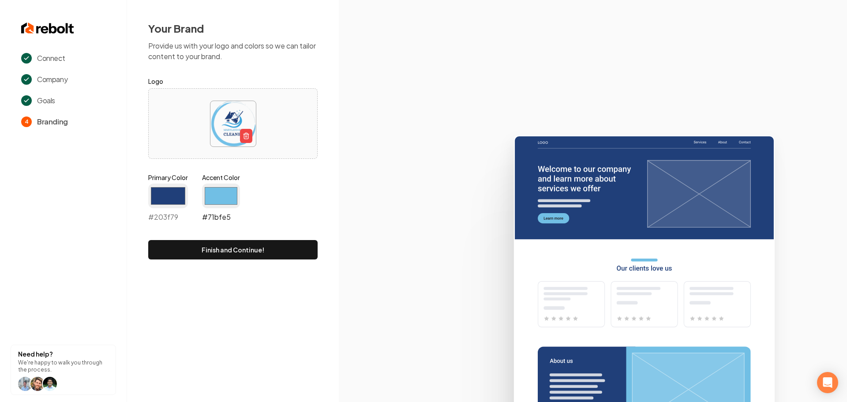  Describe the element at coordinates (63, 366) in the screenshot. I see `p: We're happy to walk you through the process.` at that location.